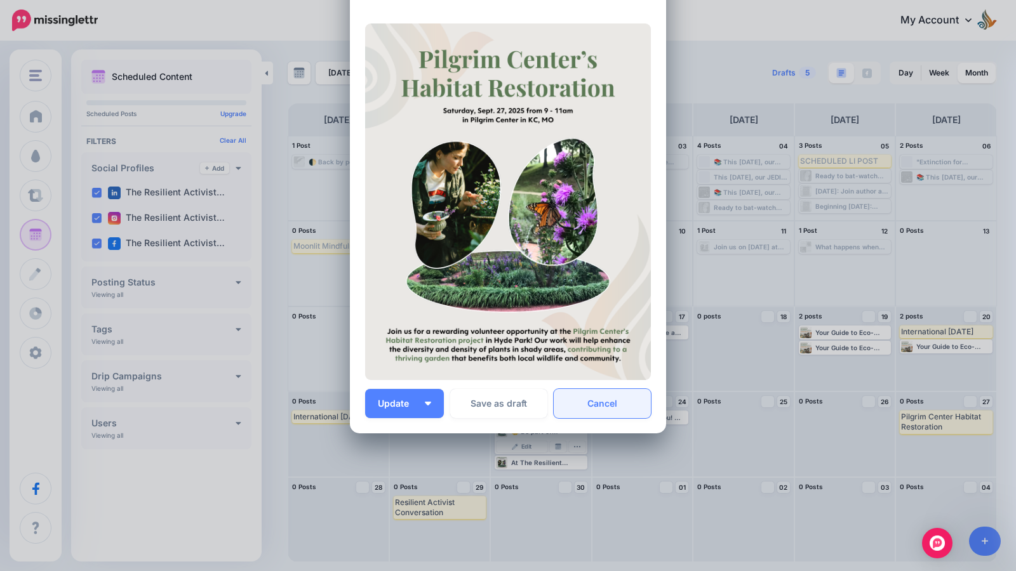  What do you see at coordinates (937, 544) in the screenshot?
I see `div: Open Intercom Messenger` at bounding box center [937, 544].